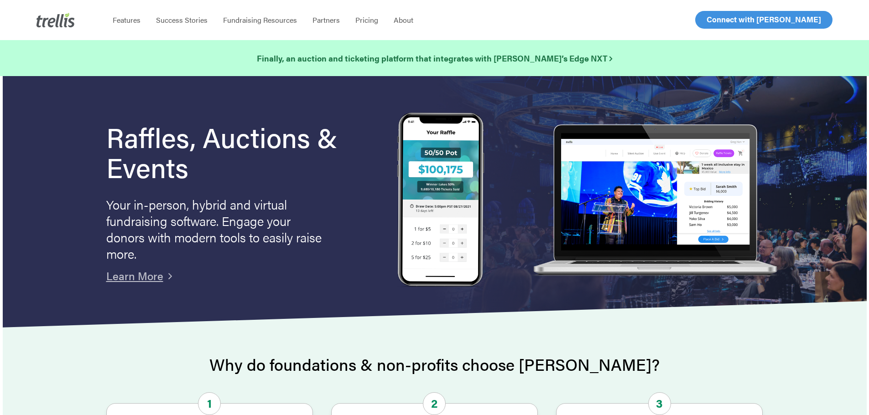 The width and height of the screenshot is (869, 415). I want to click on span: Pricing, so click(367, 20).